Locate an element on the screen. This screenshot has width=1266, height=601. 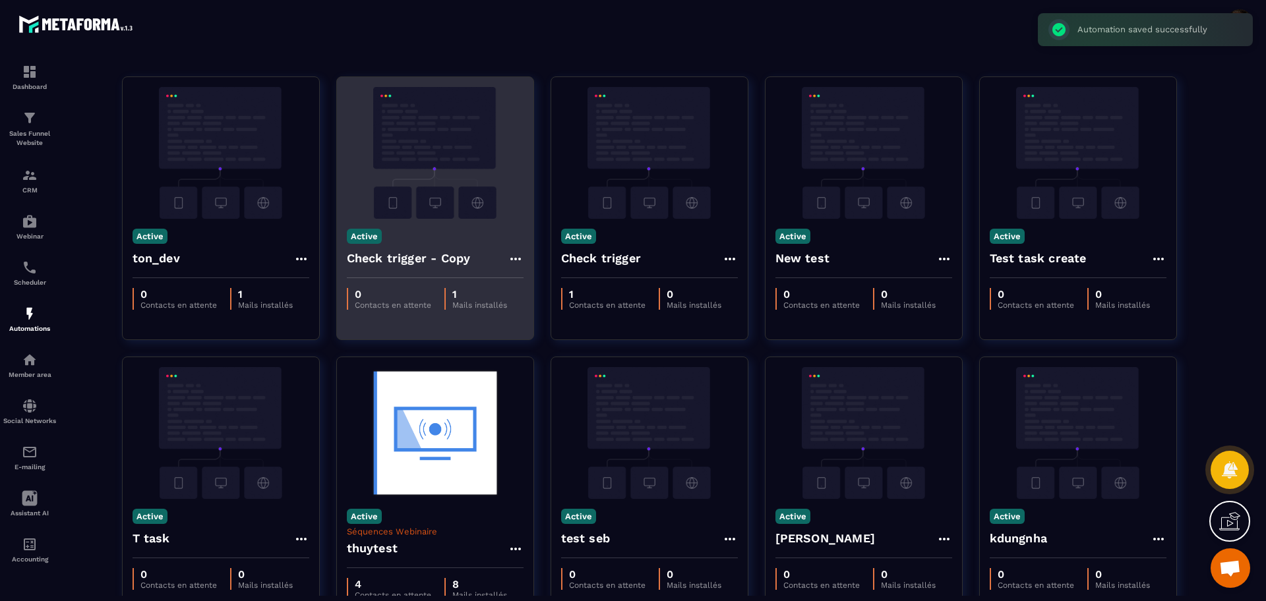
p: Member area is located at coordinates (30, 374).